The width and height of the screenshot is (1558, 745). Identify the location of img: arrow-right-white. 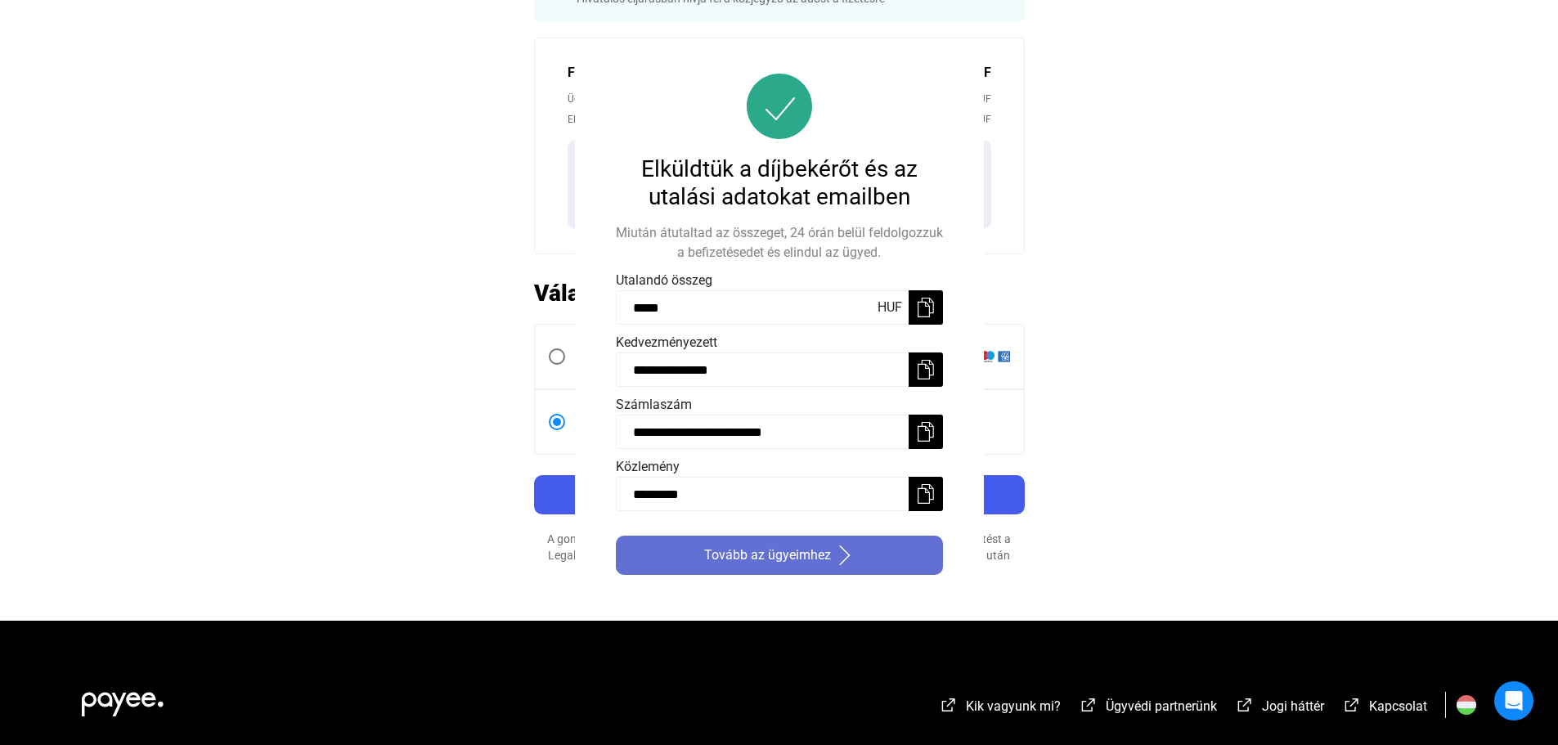
(845, 555).